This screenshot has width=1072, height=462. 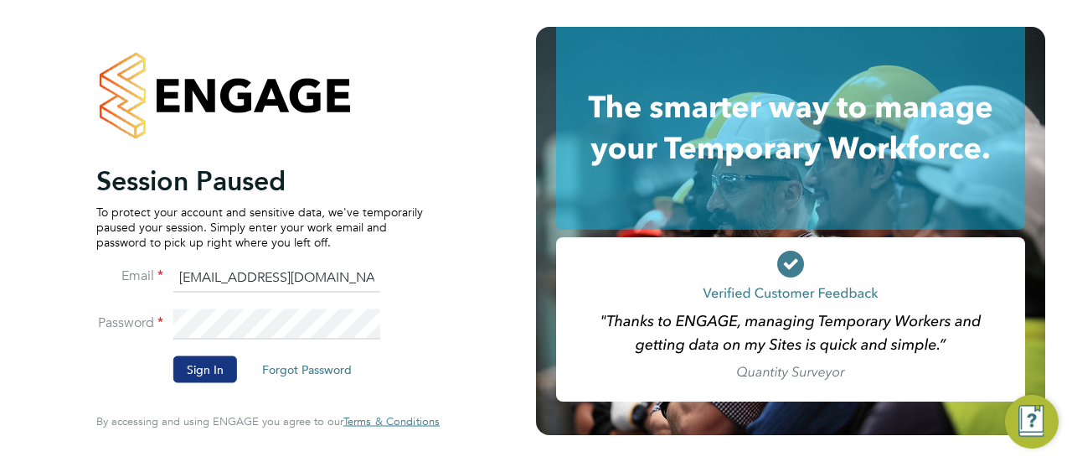 I want to click on p: To protect your account and sensitive data, we've temporarily paused your session. Simply enter y..., so click(x=260, y=226).